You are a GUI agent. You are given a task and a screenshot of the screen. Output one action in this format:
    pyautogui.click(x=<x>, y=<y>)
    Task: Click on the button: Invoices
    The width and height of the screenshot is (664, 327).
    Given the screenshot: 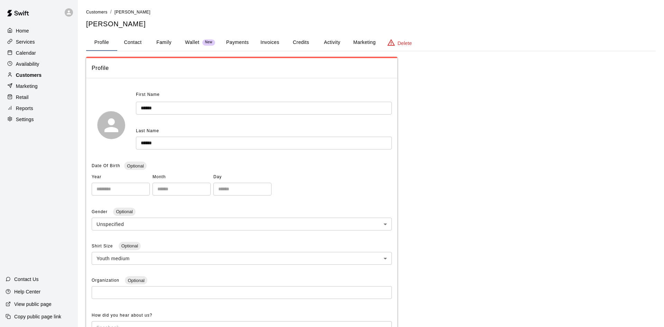 What is the action you would take?
    pyautogui.click(x=270, y=43)
    